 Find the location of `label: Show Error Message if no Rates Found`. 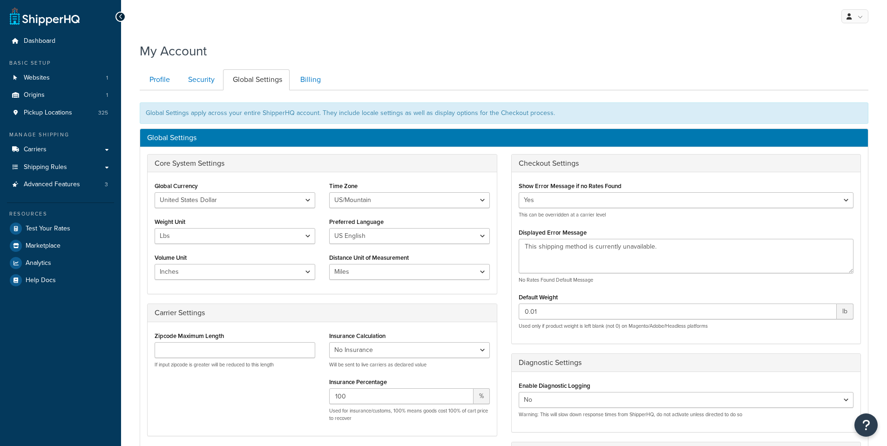

label: Show Error Message if no Rates Found is located at coordinates (570, 186).